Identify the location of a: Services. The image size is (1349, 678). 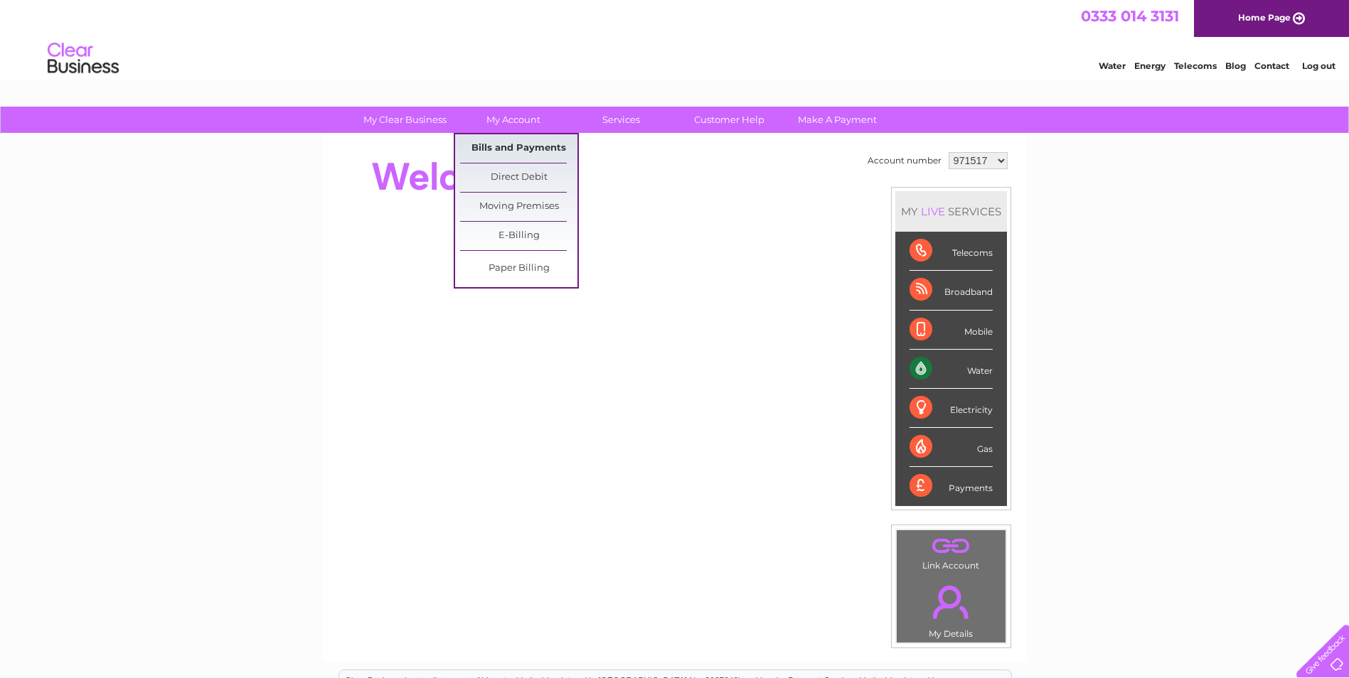
(621, 119).